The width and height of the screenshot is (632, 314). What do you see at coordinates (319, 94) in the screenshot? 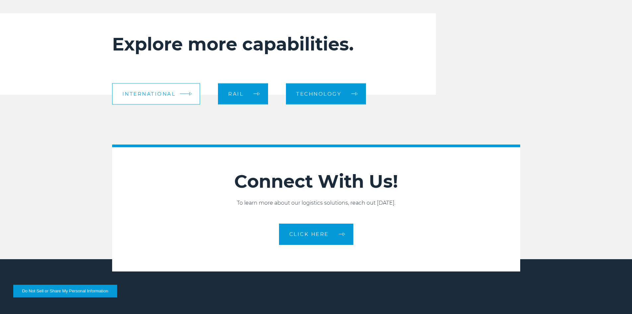
I see `span: Technology` at bounding box center [319, 94].